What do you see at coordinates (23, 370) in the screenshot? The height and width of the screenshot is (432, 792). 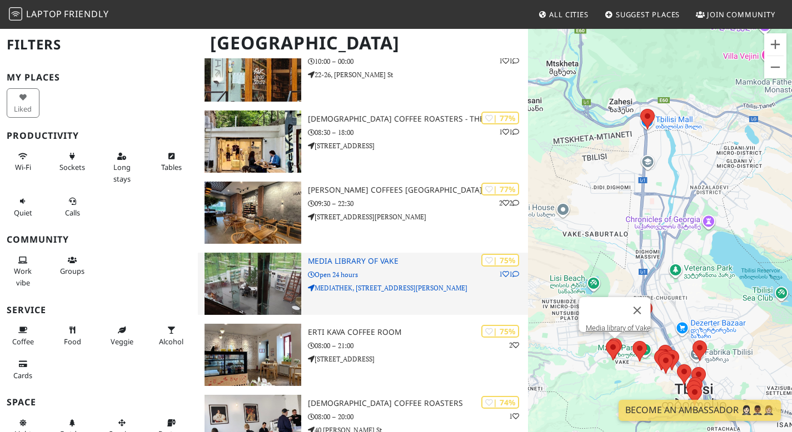 I see `button: Cards` at bounding box center [23, 370].